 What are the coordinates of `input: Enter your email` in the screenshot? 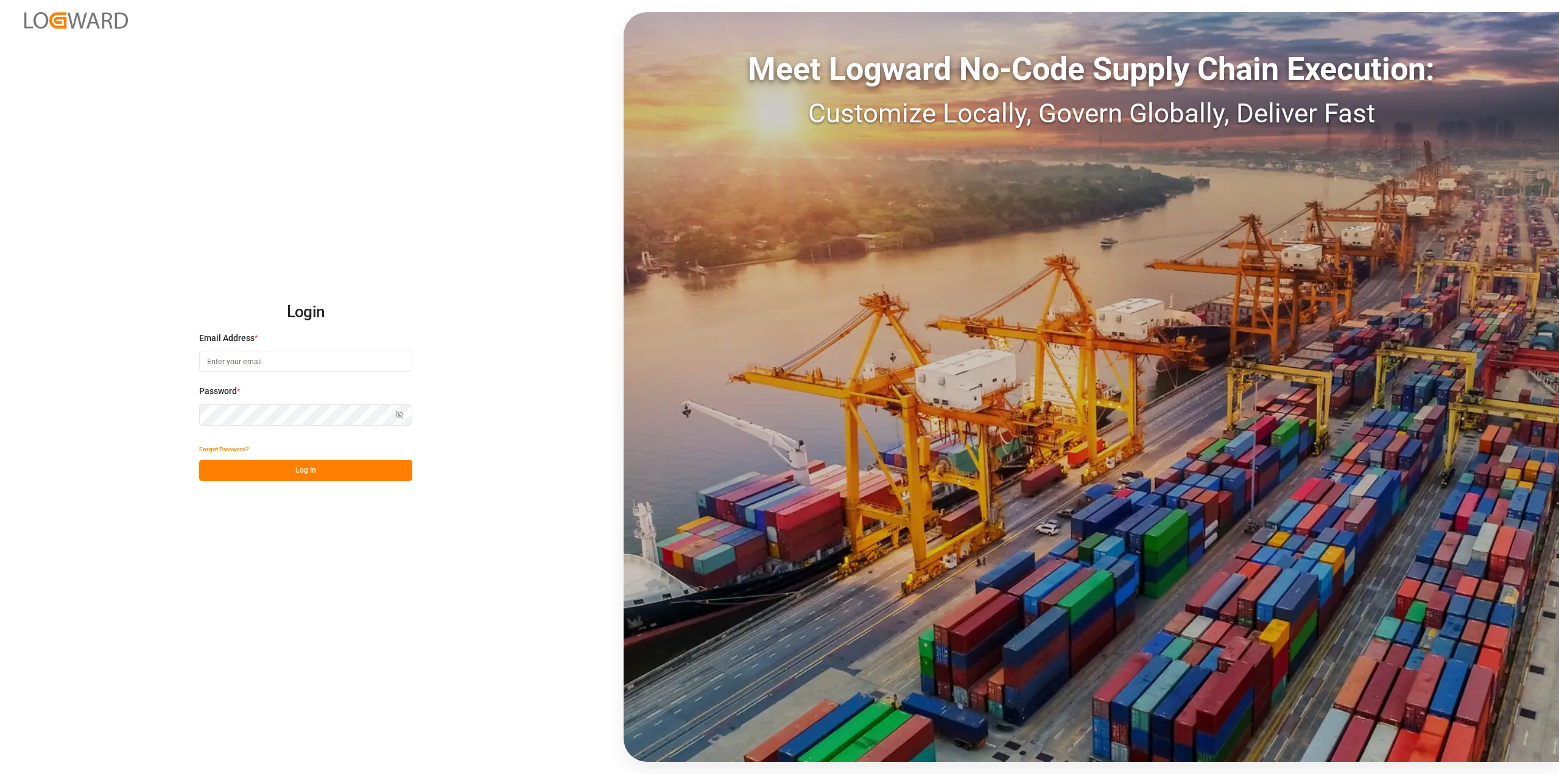 It's located at (306, 361).